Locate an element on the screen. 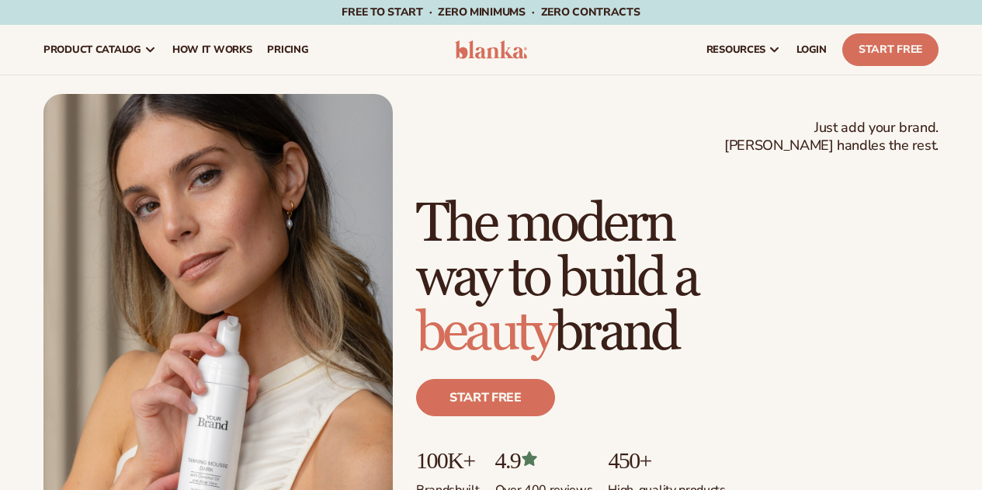 The width and height of the screenshot is (982, 490). a: LOGIN is located at coordinates (812, 50).